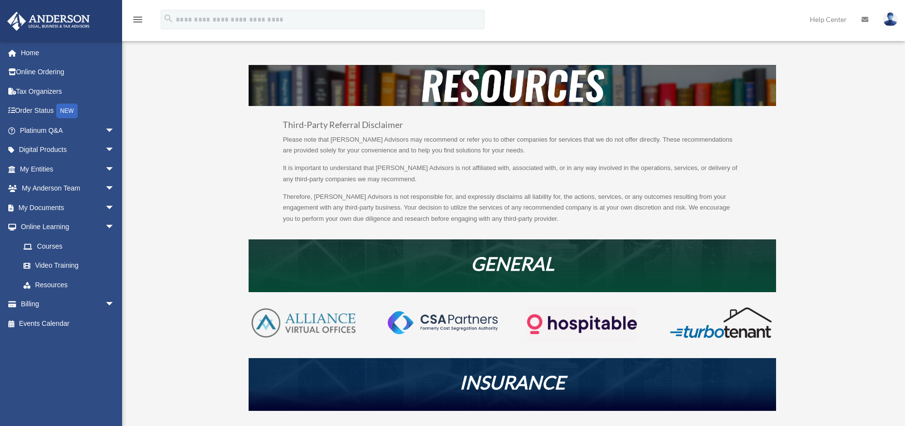 This screenshot has width=905, height=426. Describe the element at coordinates (68, 208) in the screenshot. I see `a: My Documentsarrow_drop_down` at that location.